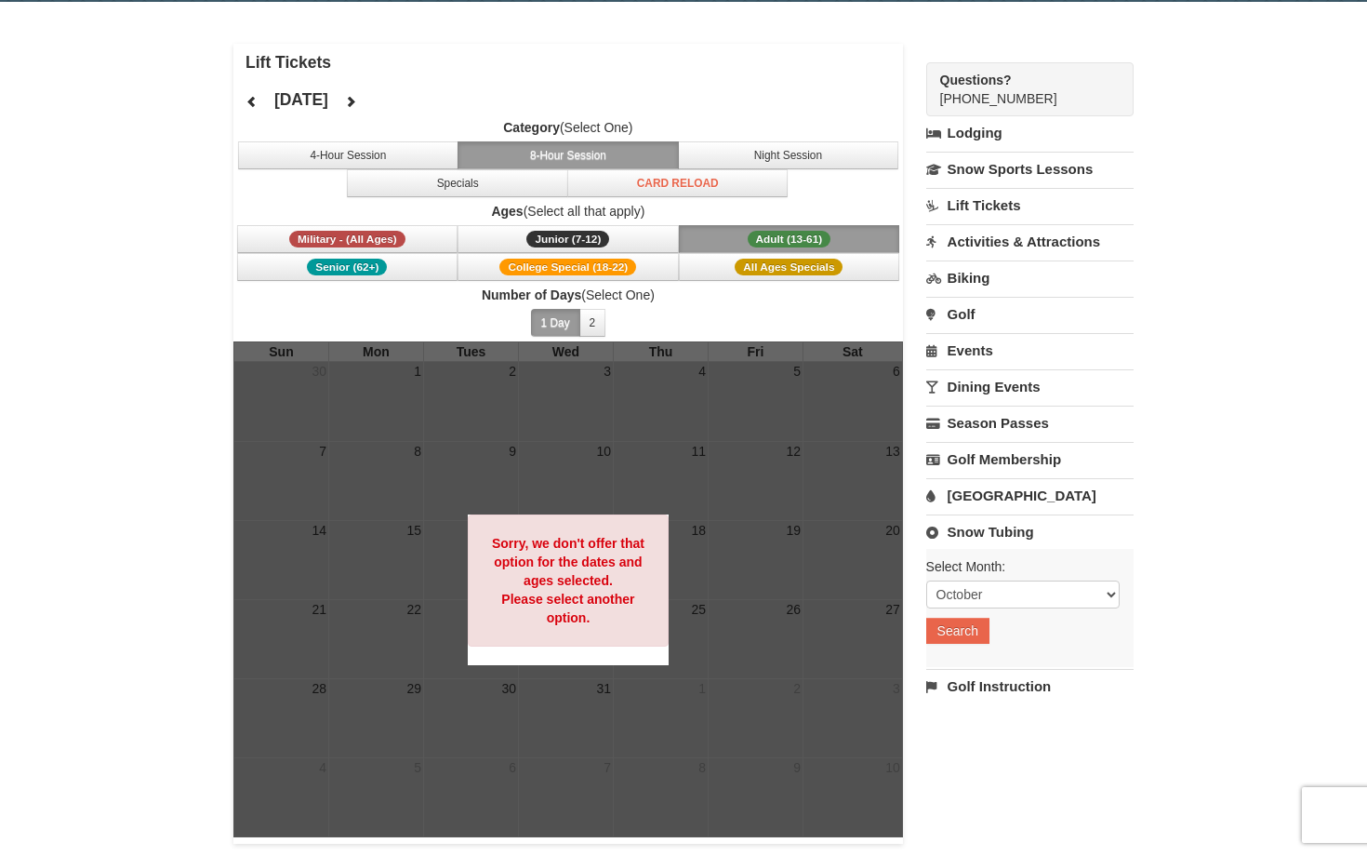  Describe the element at coordinates (568, 155) in the screenshot. I see `button: 8-Hour Session` at that location.